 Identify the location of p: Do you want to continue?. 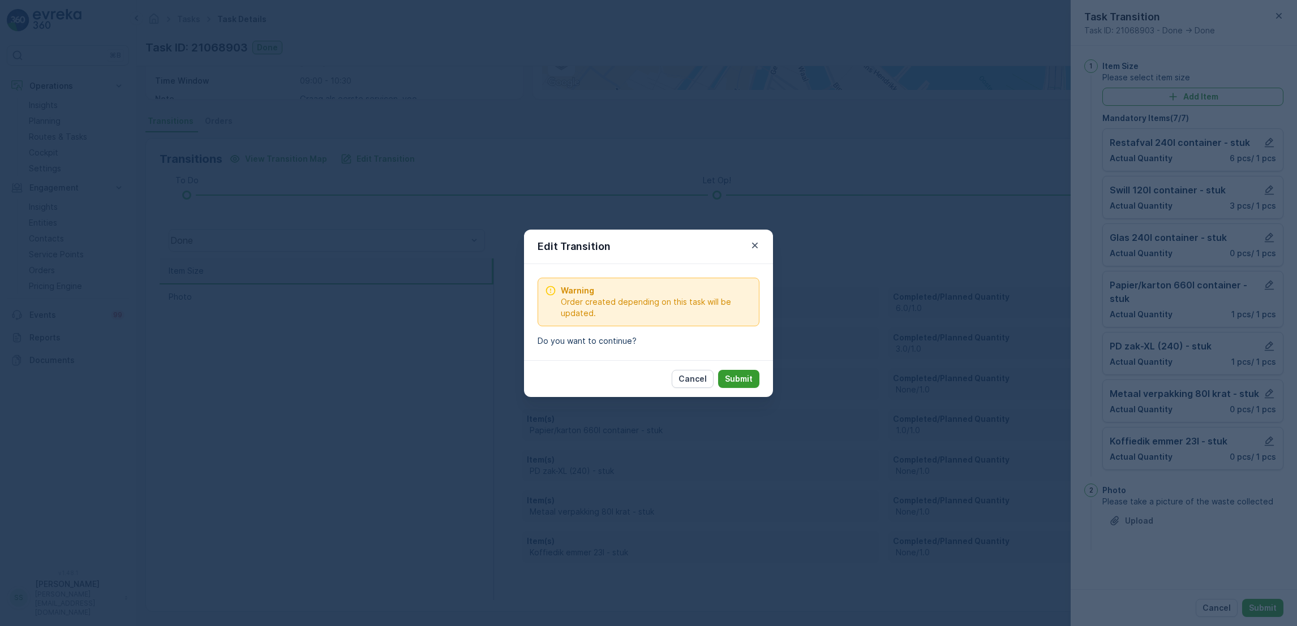
(649, 341).